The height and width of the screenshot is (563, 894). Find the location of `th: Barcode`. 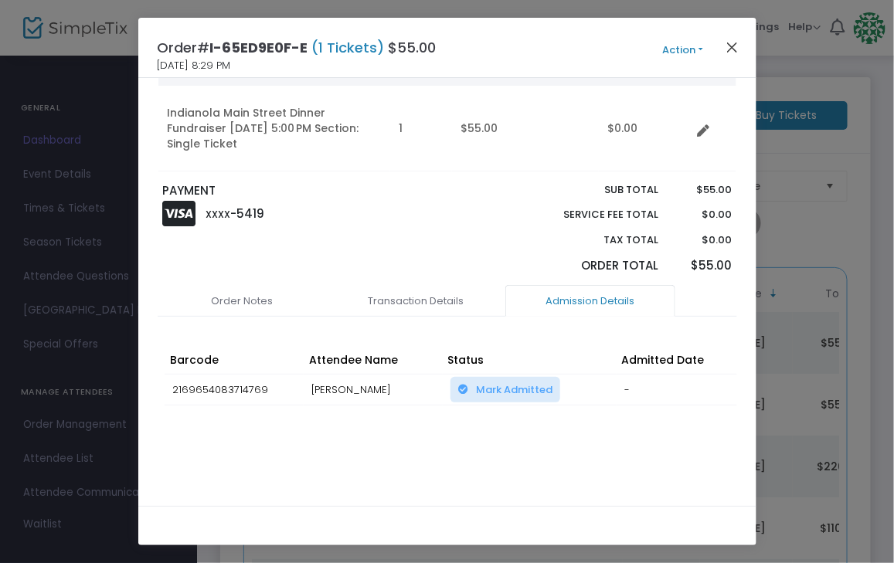

th: Barcode is located at coordinates (234, 361).